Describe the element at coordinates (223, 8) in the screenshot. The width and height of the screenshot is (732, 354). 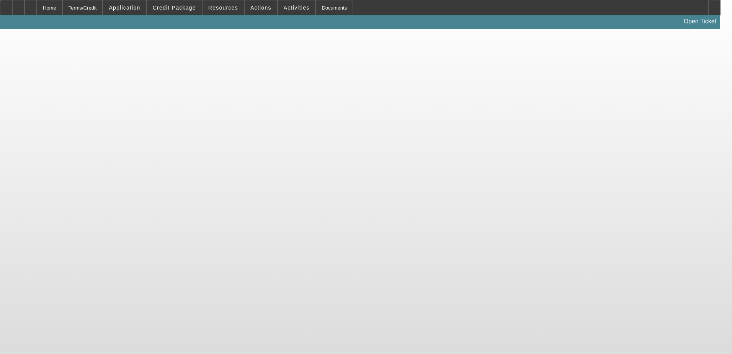
I see `span: Resources` at that location.